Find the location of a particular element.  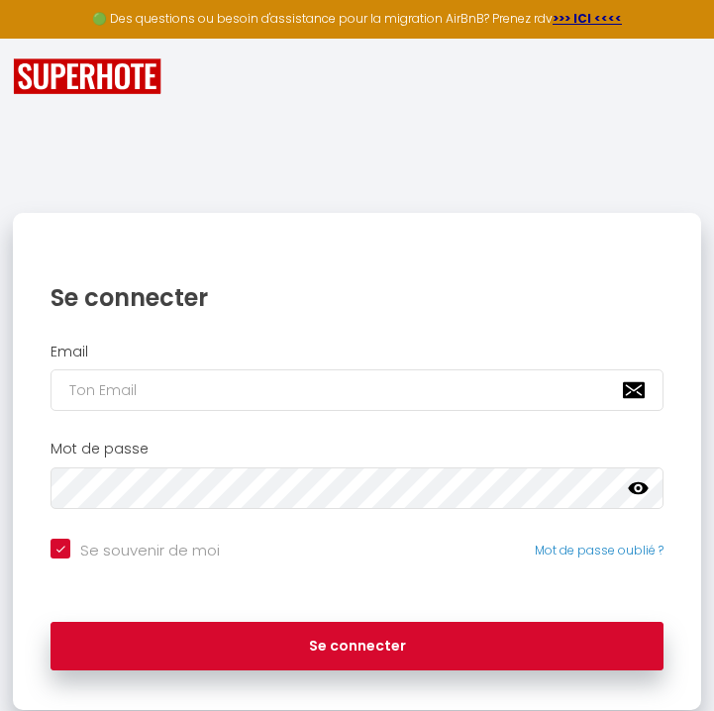

h1: Se connecter is located at coordinates (356, 297).